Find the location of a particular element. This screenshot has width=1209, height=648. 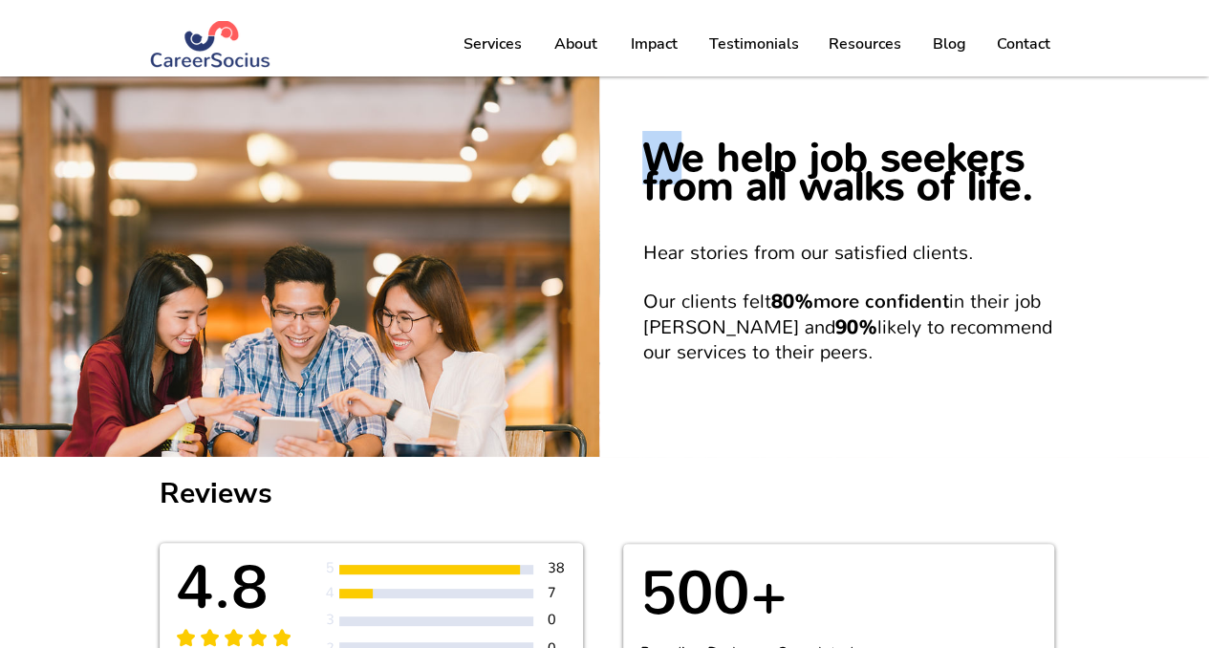

p: Blog is located at coordinates (949, 44).